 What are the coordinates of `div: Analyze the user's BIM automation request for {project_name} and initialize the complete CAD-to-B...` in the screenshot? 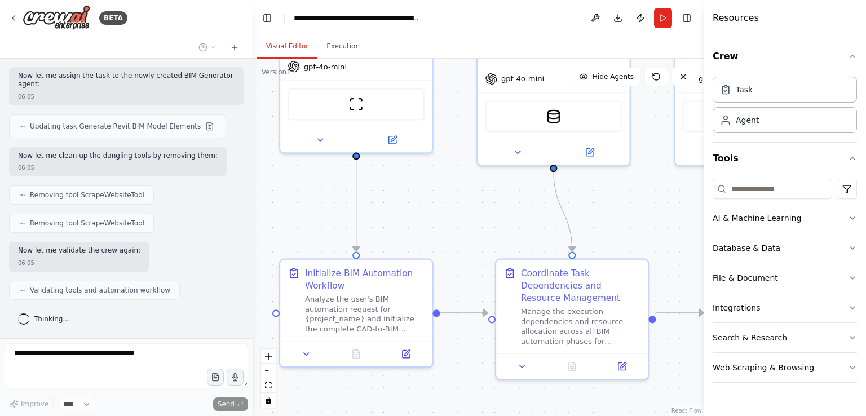 It's located at (365, 314).